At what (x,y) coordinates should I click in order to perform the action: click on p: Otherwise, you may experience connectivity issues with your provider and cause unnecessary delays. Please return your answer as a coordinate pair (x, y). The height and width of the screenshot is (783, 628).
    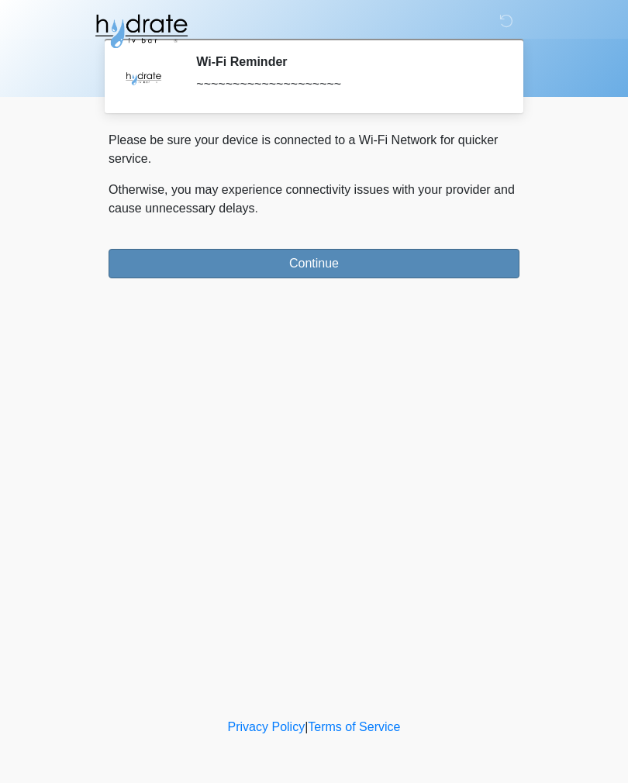
    Looking at the image, I should click on (314, 199).